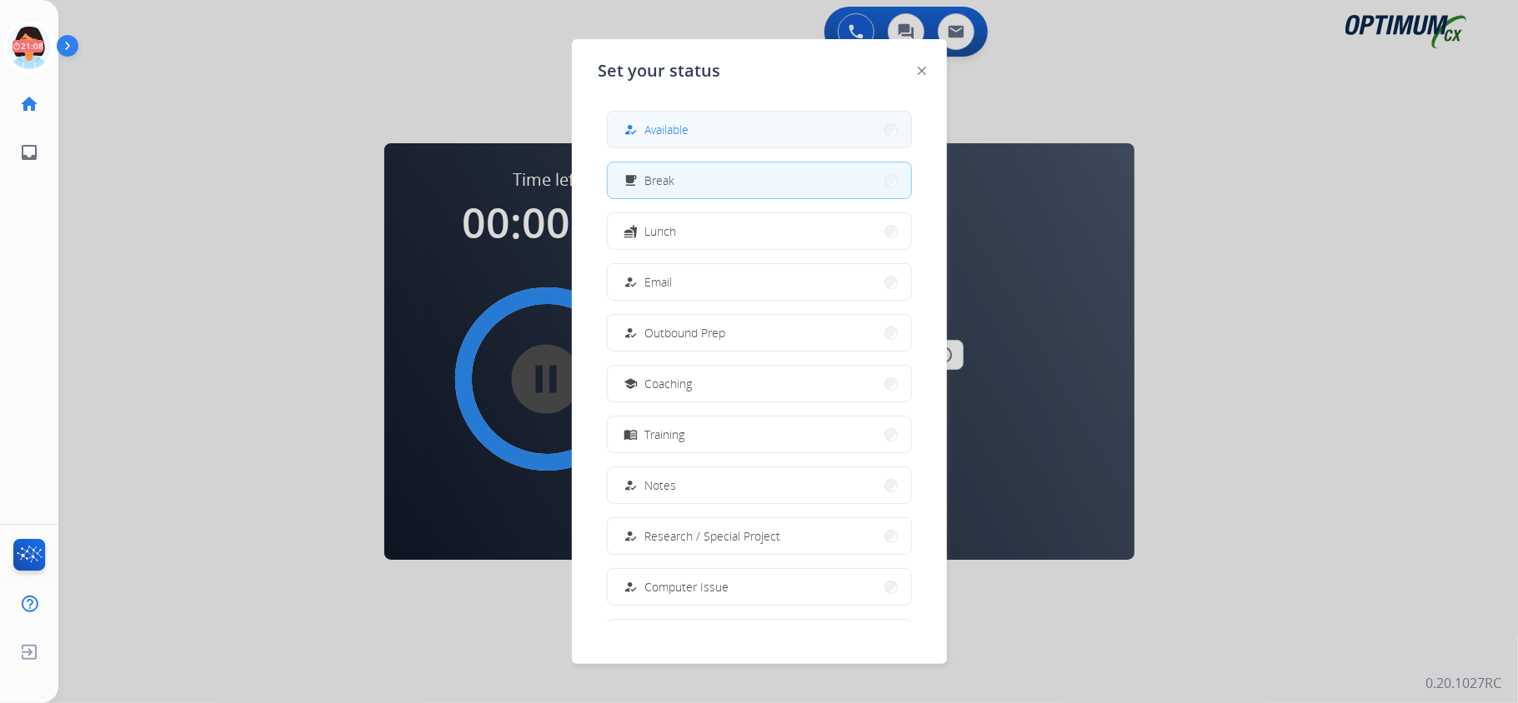 This screenshot has width=1518, height=703. What do you see at coordinates (659, 71) in the screenshot?
I see `span: Set your status` at bounding box center [659, 71].